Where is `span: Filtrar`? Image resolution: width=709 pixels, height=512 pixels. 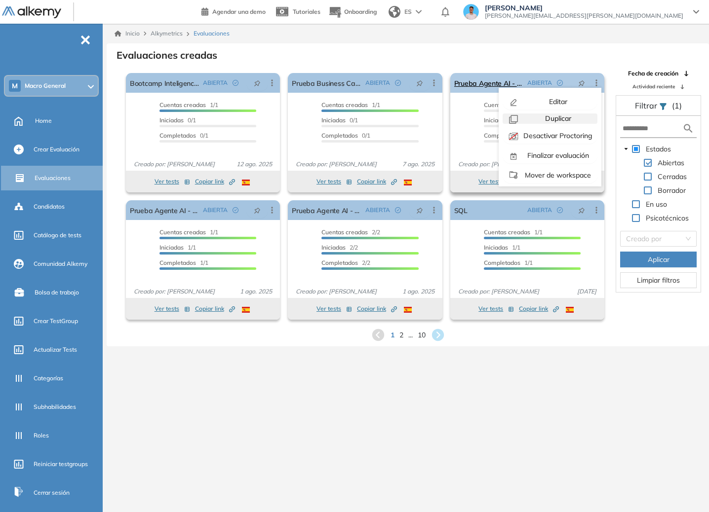
span: Filtrar is located at coordinates (647, 106).